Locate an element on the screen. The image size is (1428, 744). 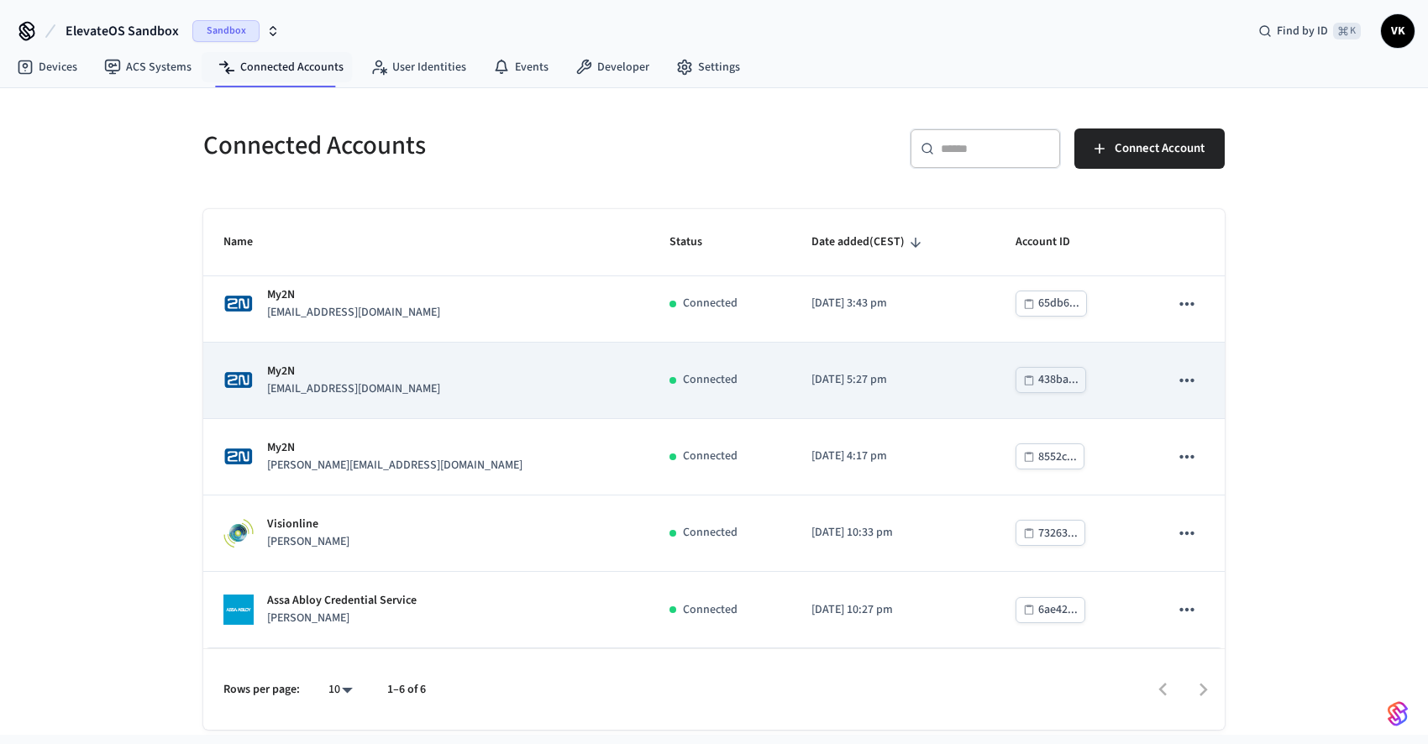
button: 8552c... is located at coordinates (1050, 456).